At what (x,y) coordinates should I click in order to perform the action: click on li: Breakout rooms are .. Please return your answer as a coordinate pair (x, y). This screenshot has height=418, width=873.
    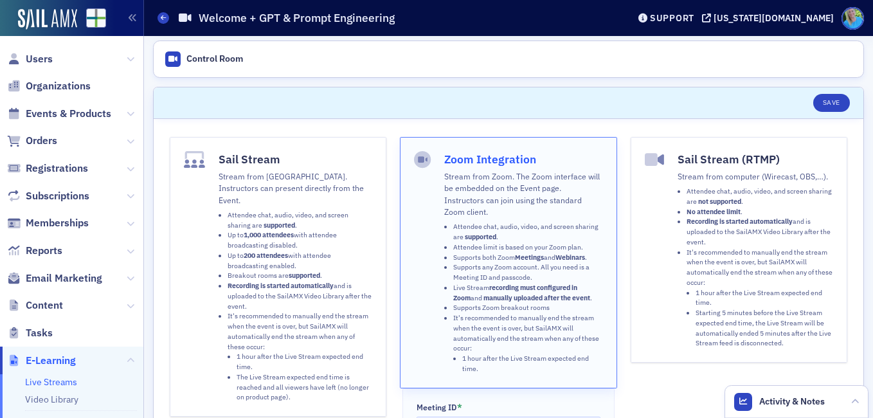
    Looking at the image, I should click on (300, 276).